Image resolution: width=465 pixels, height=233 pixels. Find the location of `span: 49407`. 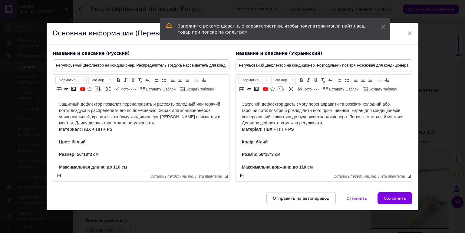

span: 49407 is located at coordinates (173, 176).